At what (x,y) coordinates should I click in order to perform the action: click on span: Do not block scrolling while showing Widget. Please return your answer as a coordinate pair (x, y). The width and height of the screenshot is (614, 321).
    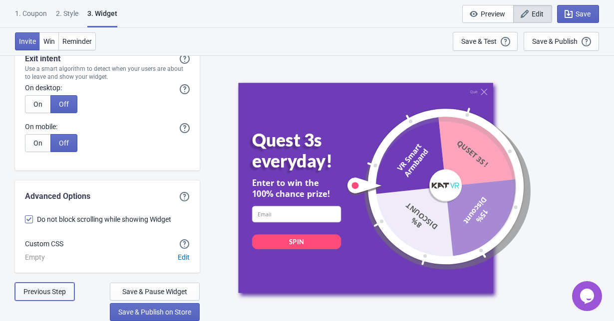
    Looking at the image, I should click on (104, 220).